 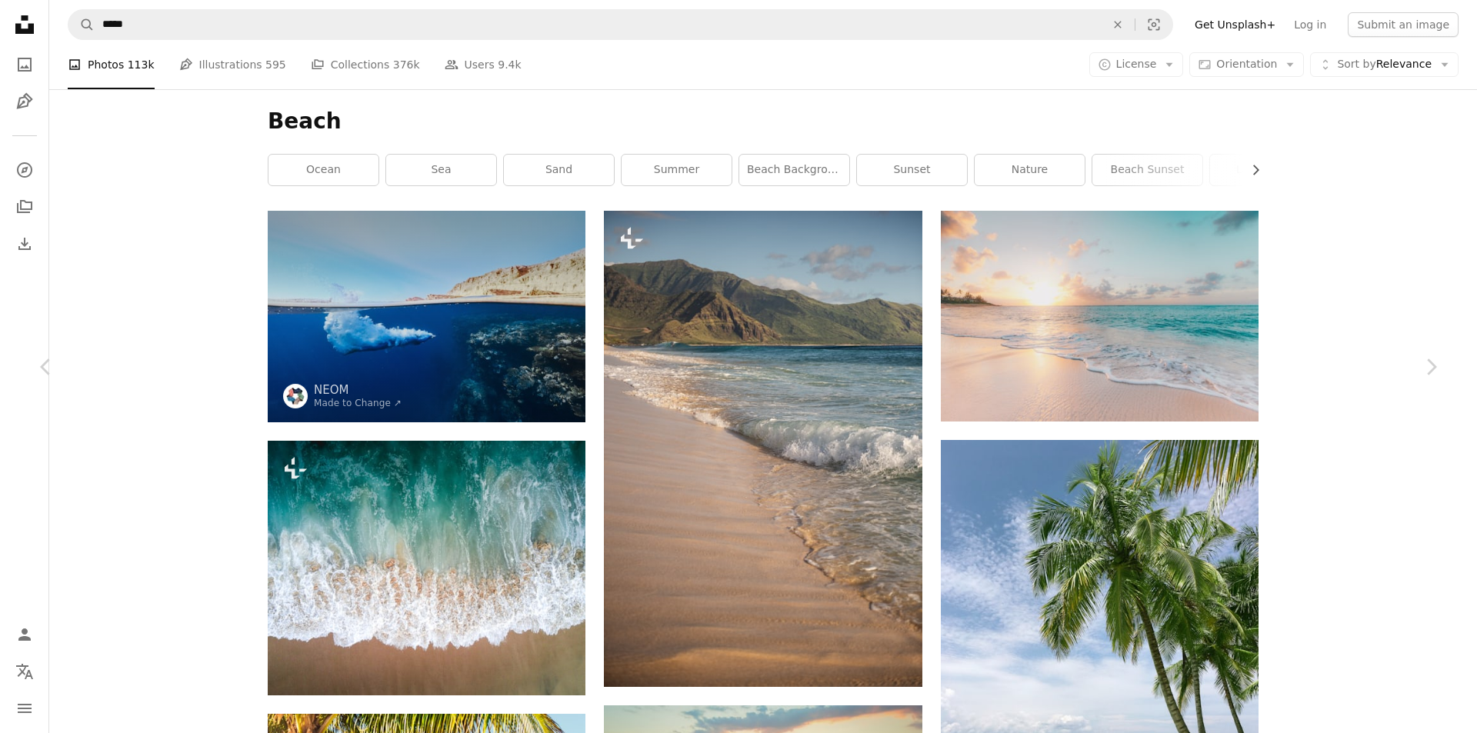 What do you see at coordinates (358, 403) in the screenshot?
I see `a: Made to Change ↗` at bounding box center [358, 403].